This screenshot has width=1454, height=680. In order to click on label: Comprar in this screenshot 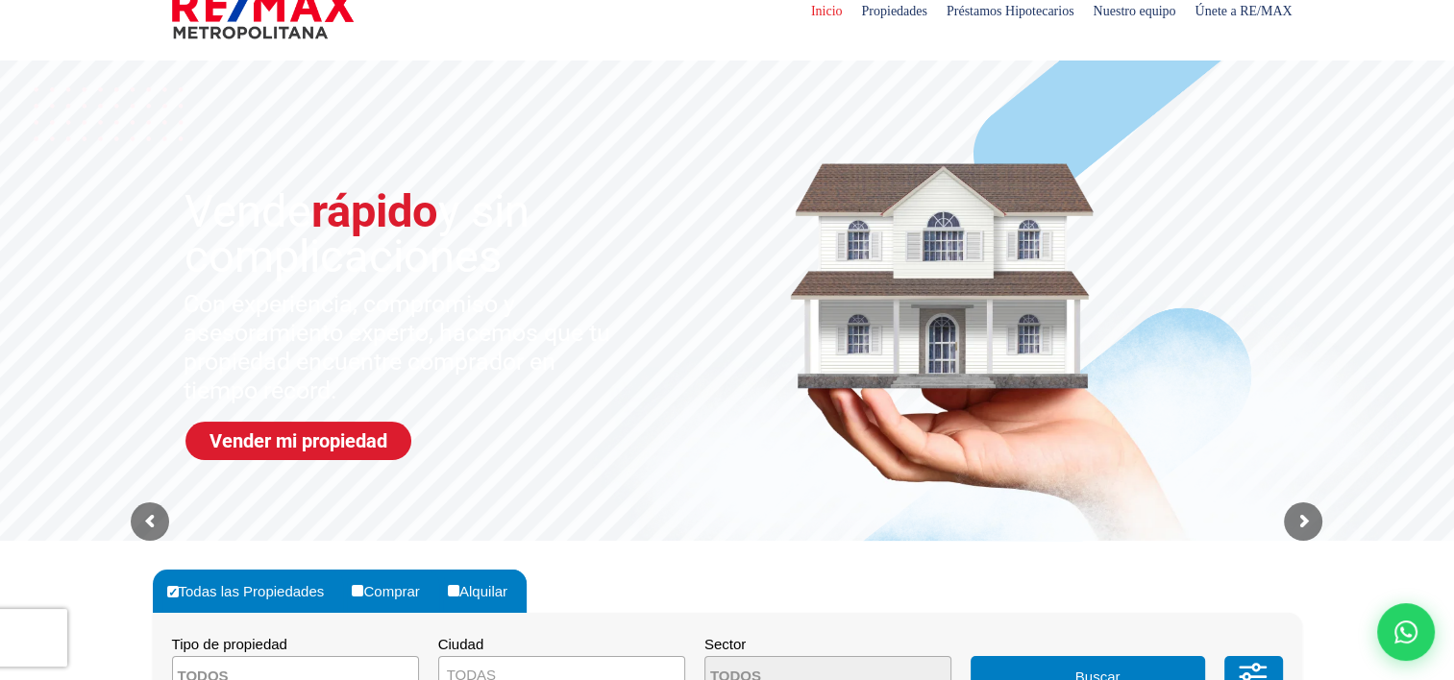, I will do `click(392, 591)`.